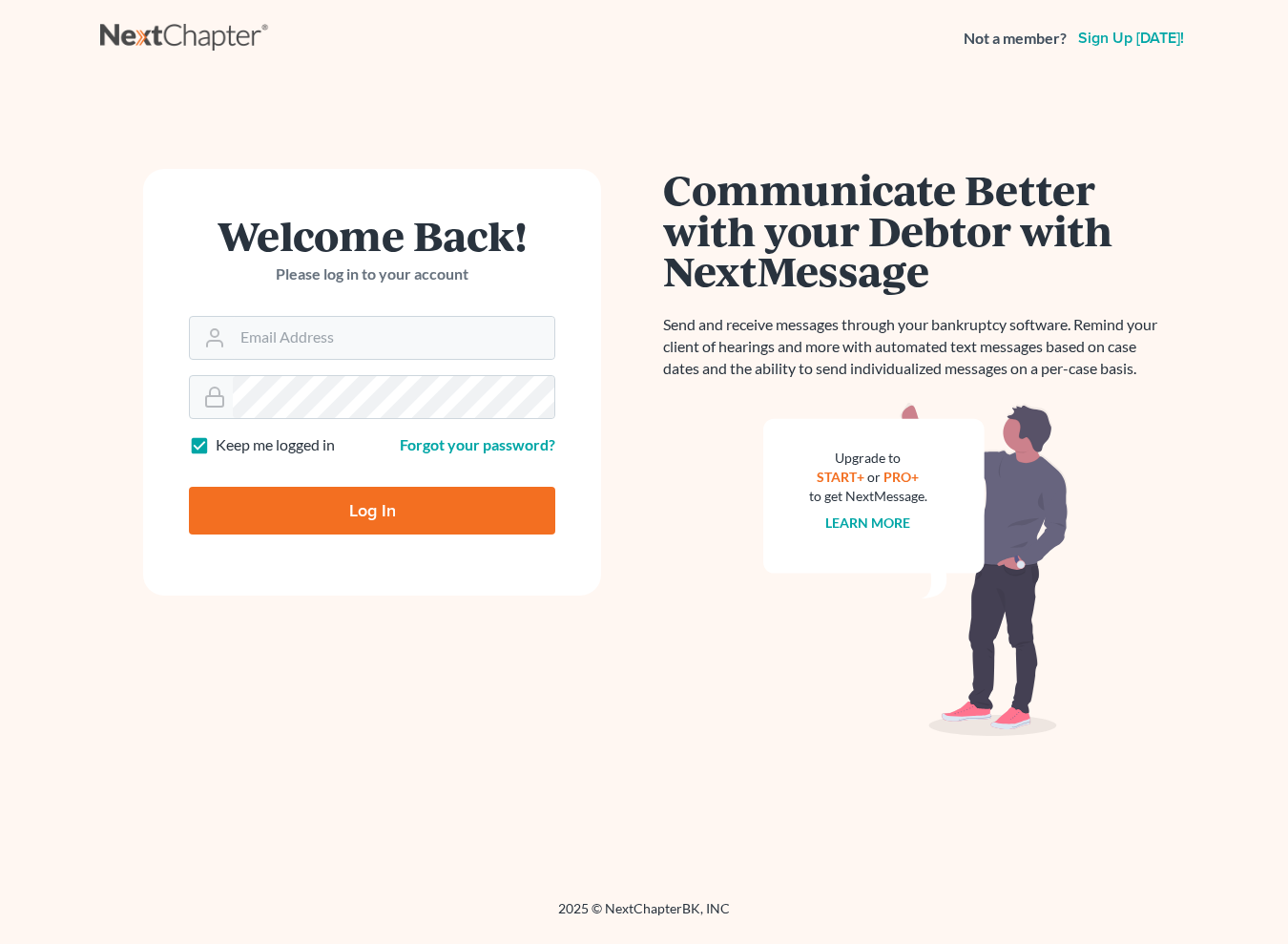 This screenshot has width=1288, height=944. I want to click on a: PRO+, so click(902, 477).